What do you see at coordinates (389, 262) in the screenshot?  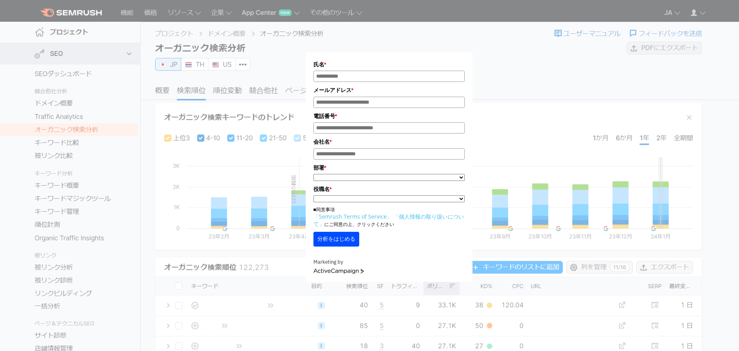 I see `div: Marketing by` at bounding box center [389, 262].